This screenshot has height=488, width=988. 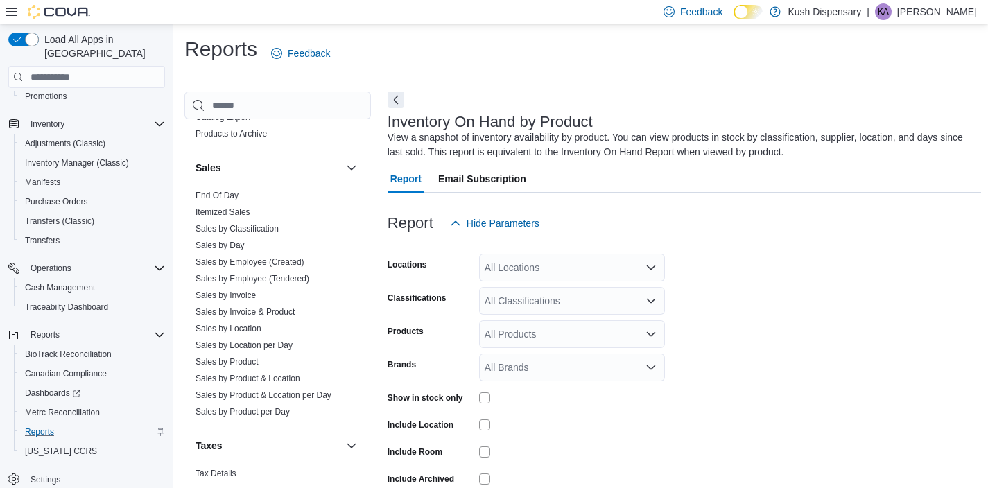 I want to click on span: End Of Day, so click(x=217, y=195).